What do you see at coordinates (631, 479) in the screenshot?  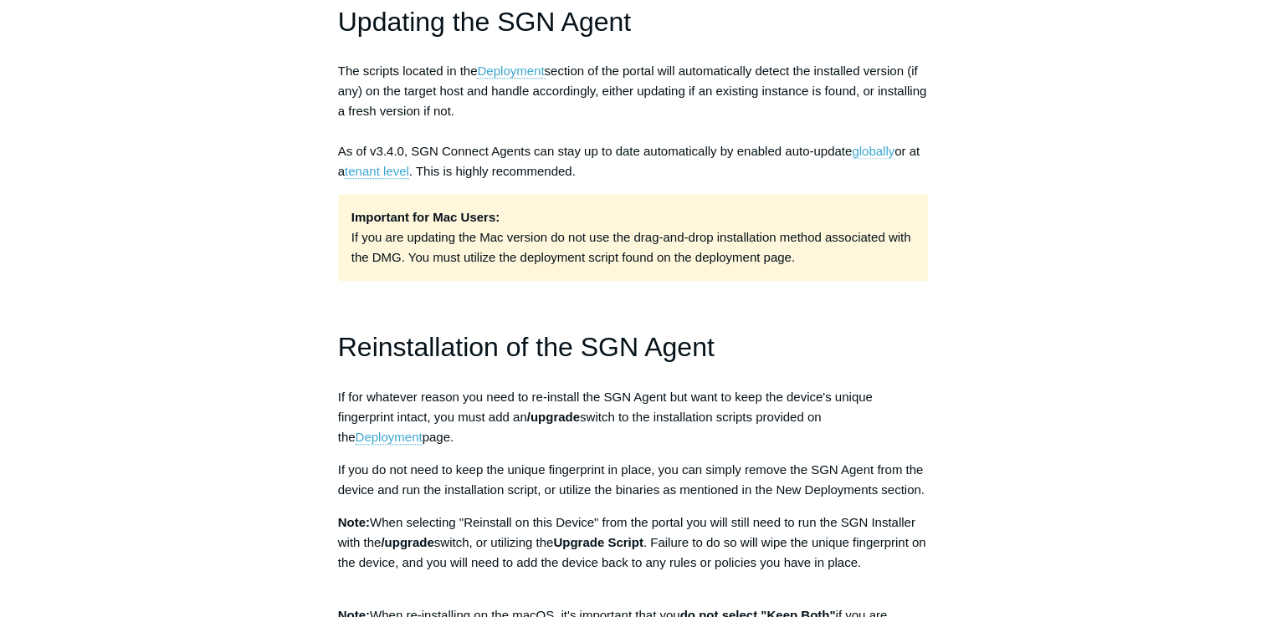 I see `span: If you do not need to keep the unique fingerprint in place, you can simply remove the SGN Agent f...` at bounding box center [631, 479].